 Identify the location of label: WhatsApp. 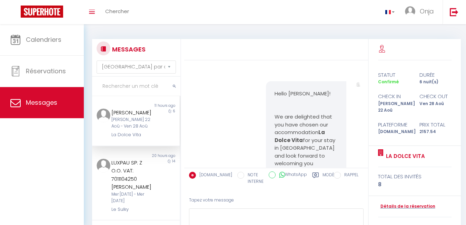
(291, 175).